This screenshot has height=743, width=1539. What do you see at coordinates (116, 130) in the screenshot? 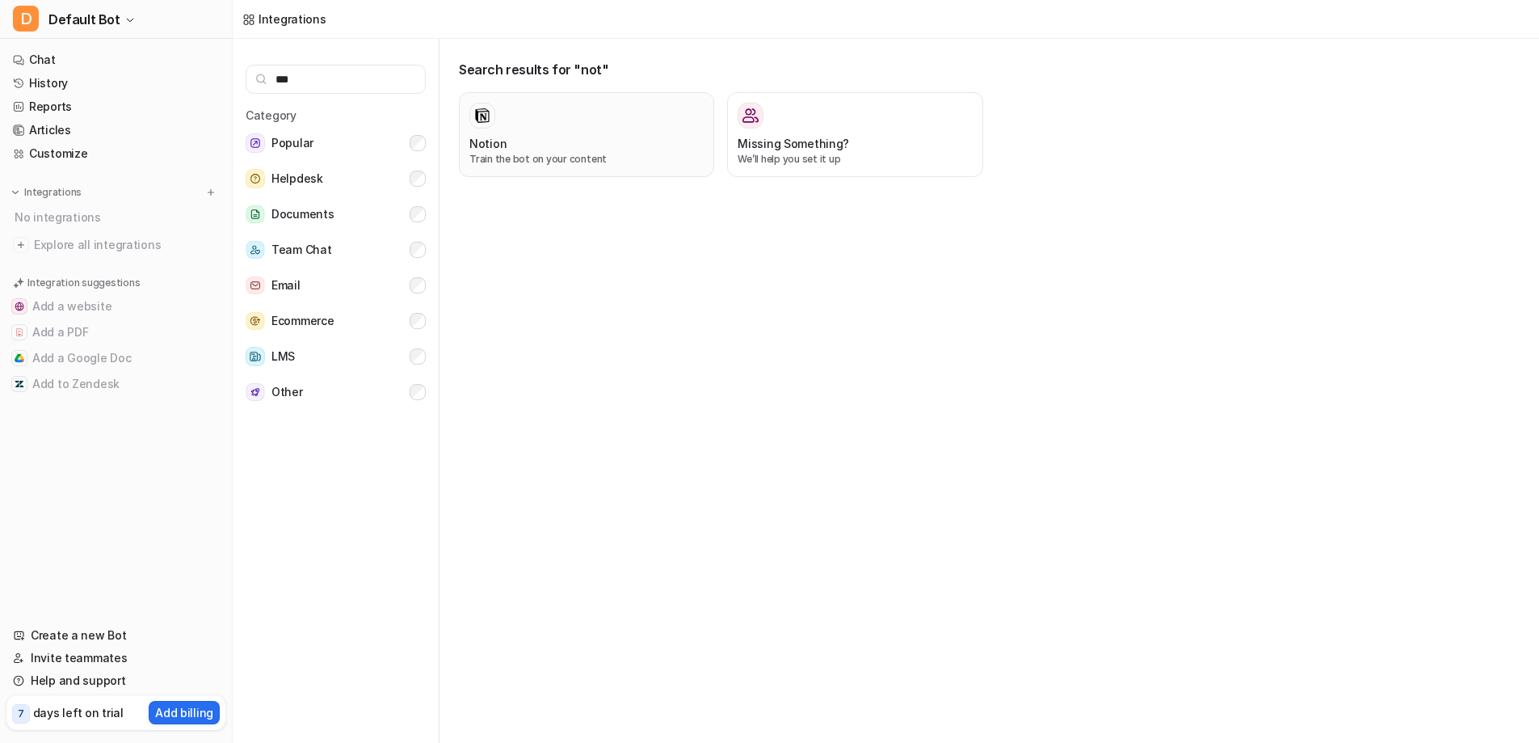
I see `a: Articles` at bounding box center [116, 130].